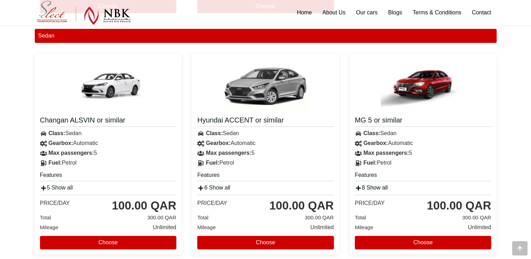 The height and width of the screenshot is (259, 531). I want to click on a: 8 Show all, so click(372, 188).